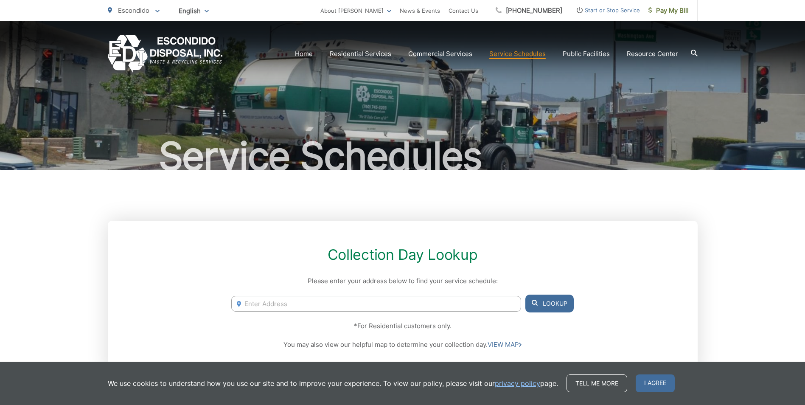  I want to click on input: Enter Address, so click(376, 303).